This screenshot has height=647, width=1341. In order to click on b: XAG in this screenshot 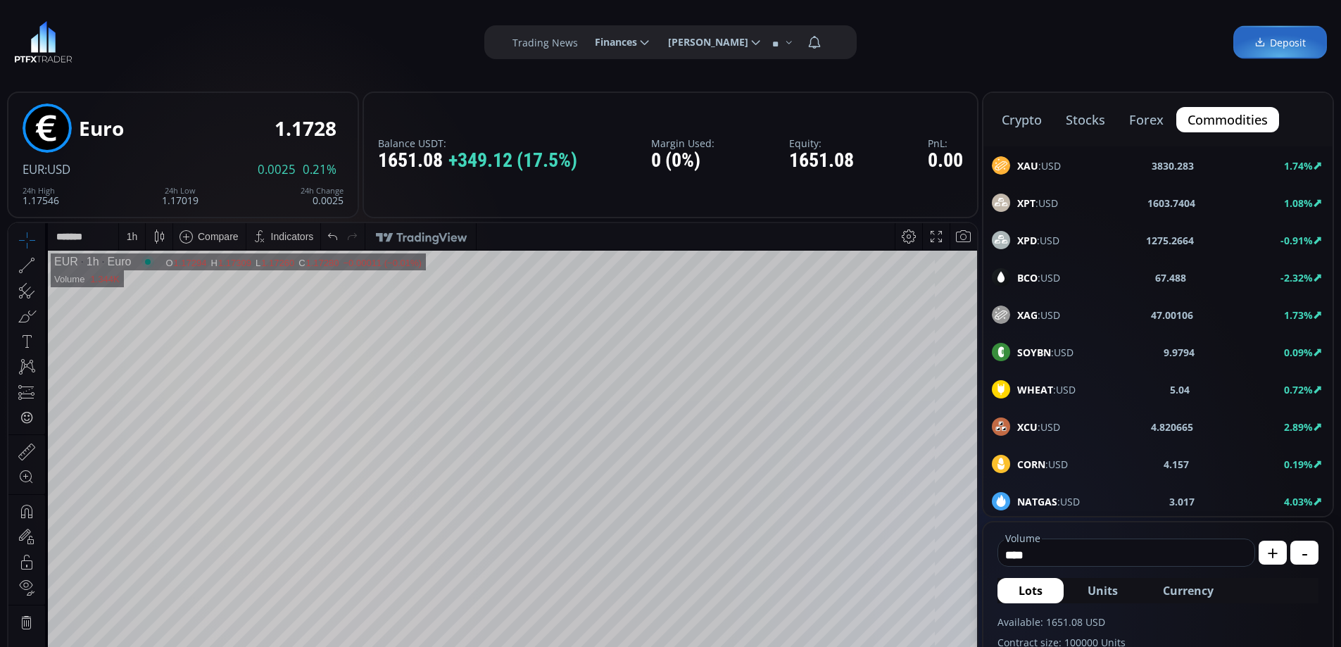, I will do `click(1027, 315)`.